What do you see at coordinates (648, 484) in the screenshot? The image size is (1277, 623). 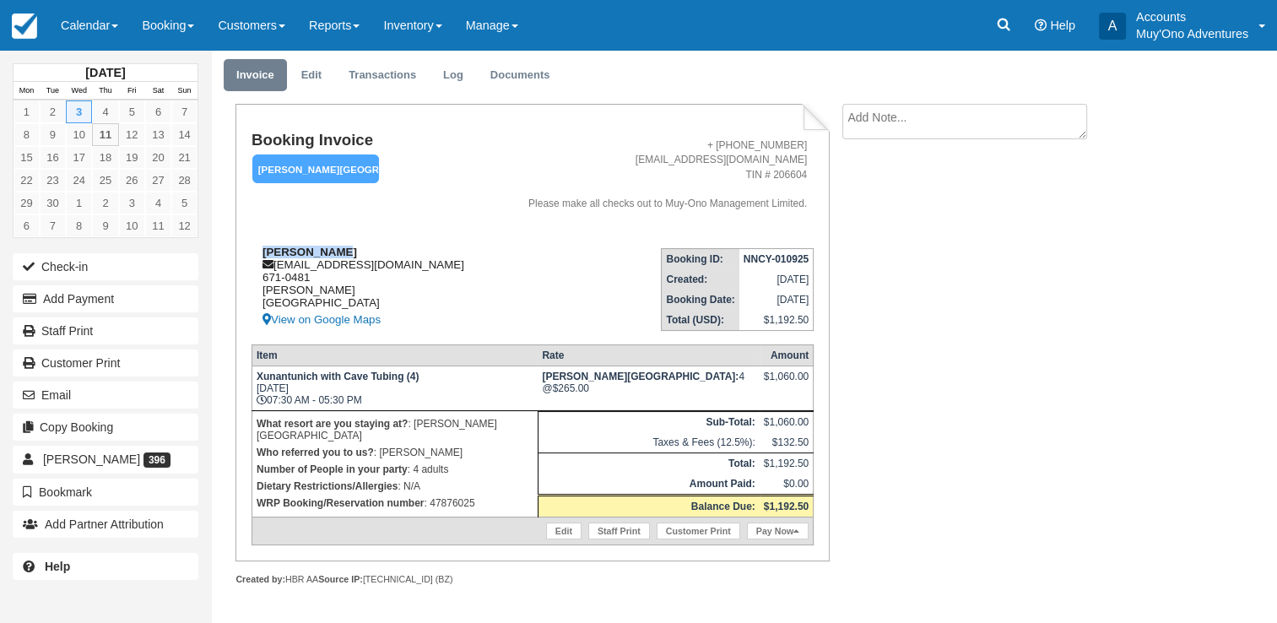 I see `th: Amount Paid:` at bounding box center [648, 484].